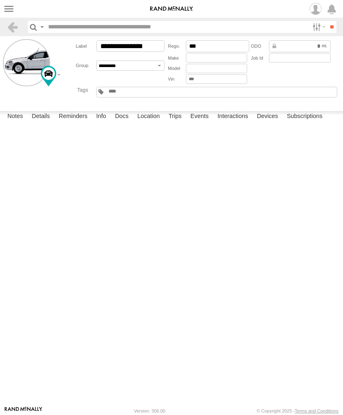  Describe the element at coordinates (42, 27) in the screenshot. I see `label: Search Query` at that location.